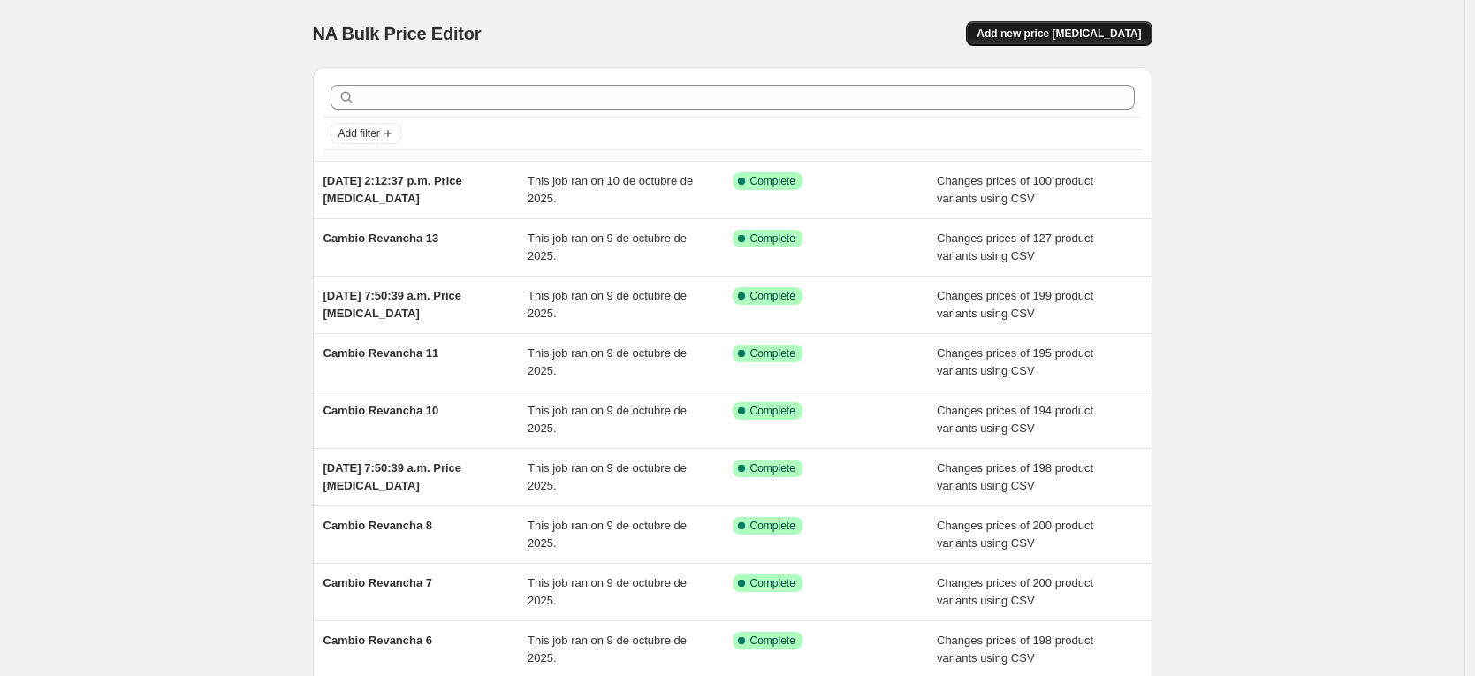 Image resolution: width=1475 pixels, height=676 pixels. Describe the element at coordinates (1015, 361) in the screenshot. I see `span: Changes prices of 195 product variants using CSV` at that location.